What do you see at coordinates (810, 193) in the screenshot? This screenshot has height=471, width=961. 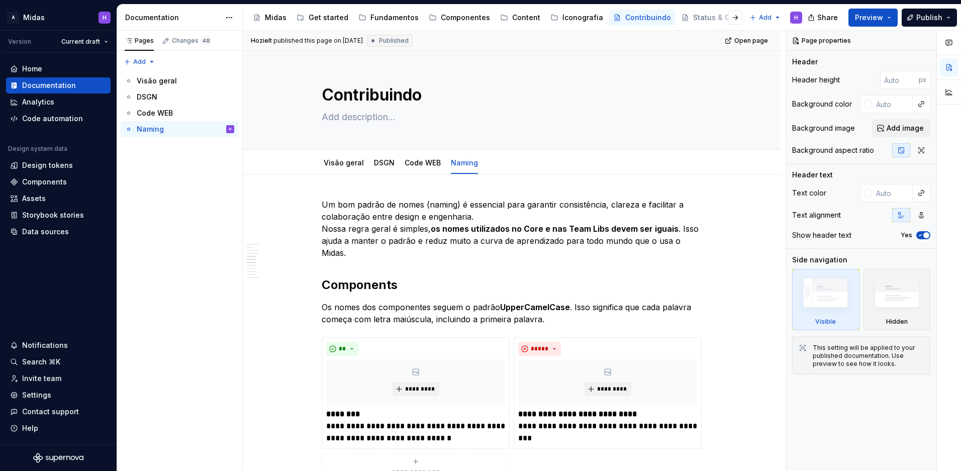 I see `div: Text color` at bounding box center [810, 193].